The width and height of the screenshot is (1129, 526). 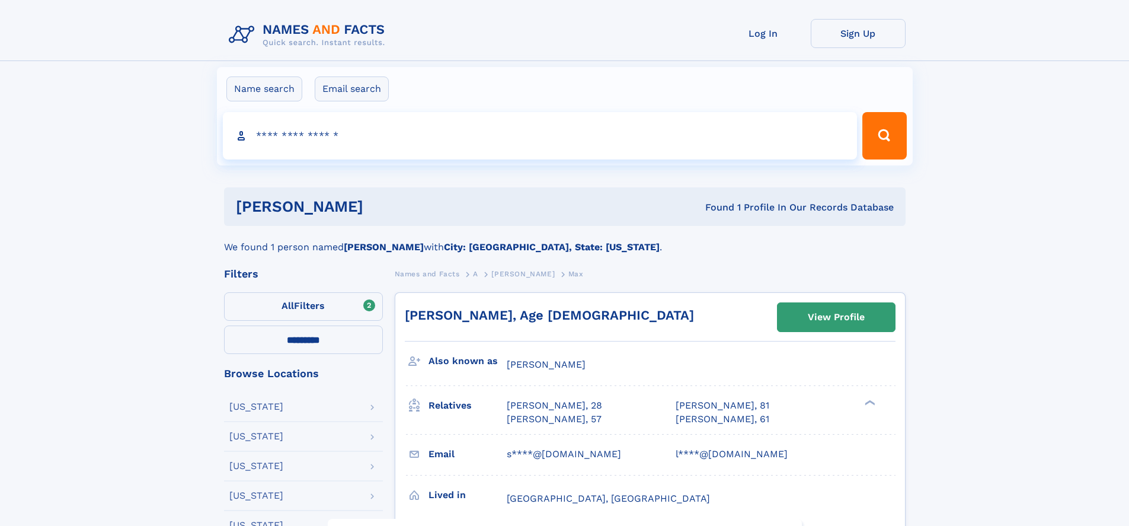 I want to click on a: A, so click(x=475, y=273).